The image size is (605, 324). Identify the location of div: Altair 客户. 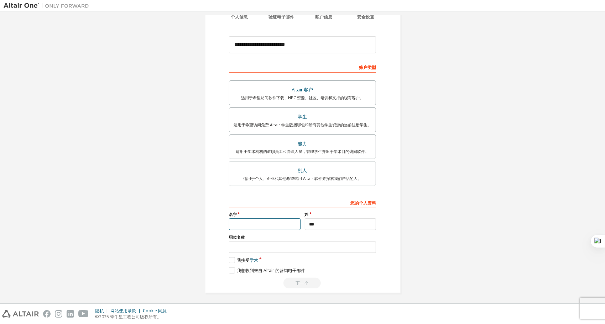
(302, 90).